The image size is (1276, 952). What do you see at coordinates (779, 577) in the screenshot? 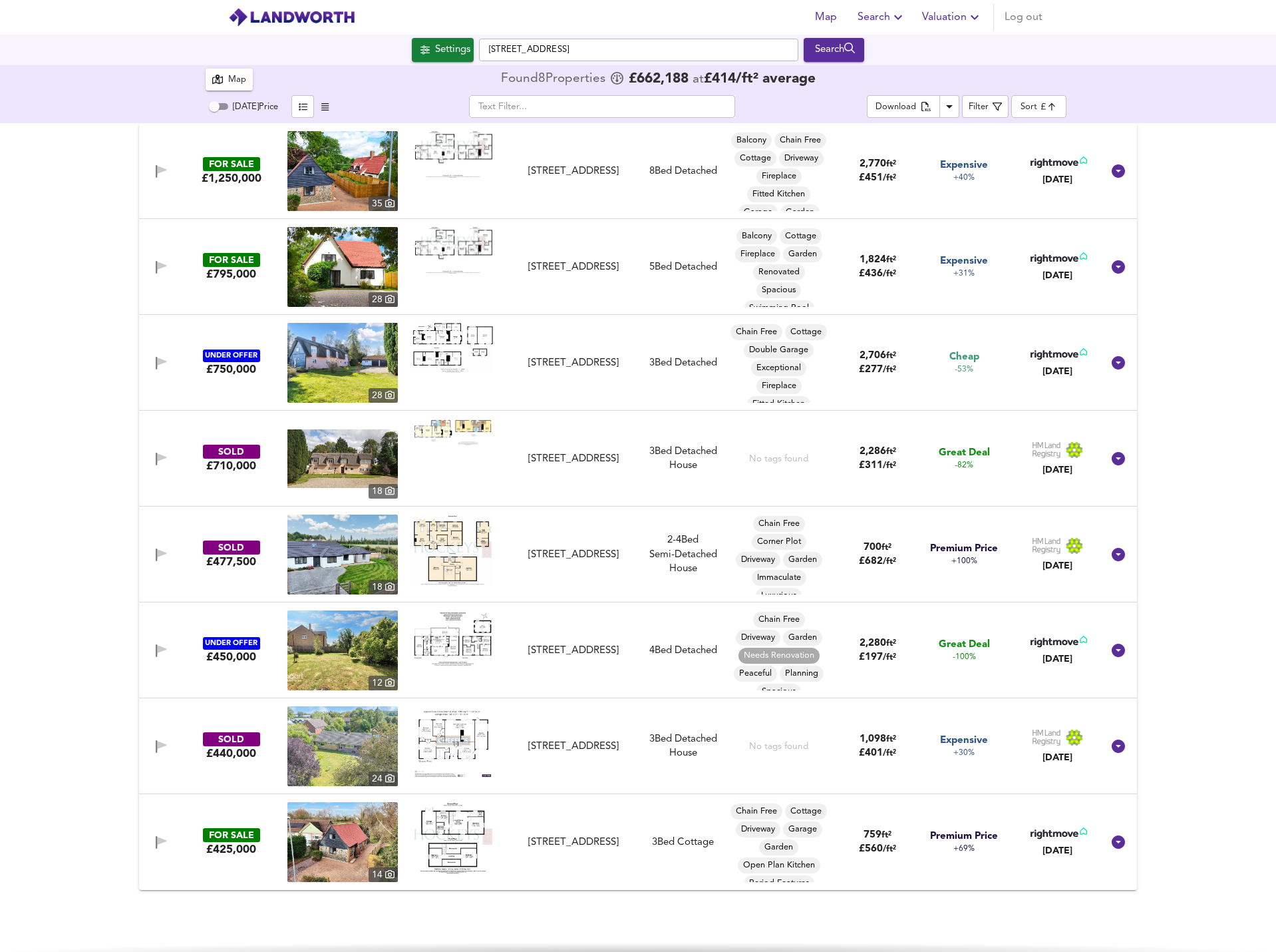
I see `span: Immaculate` at bounding box center [779, 577].